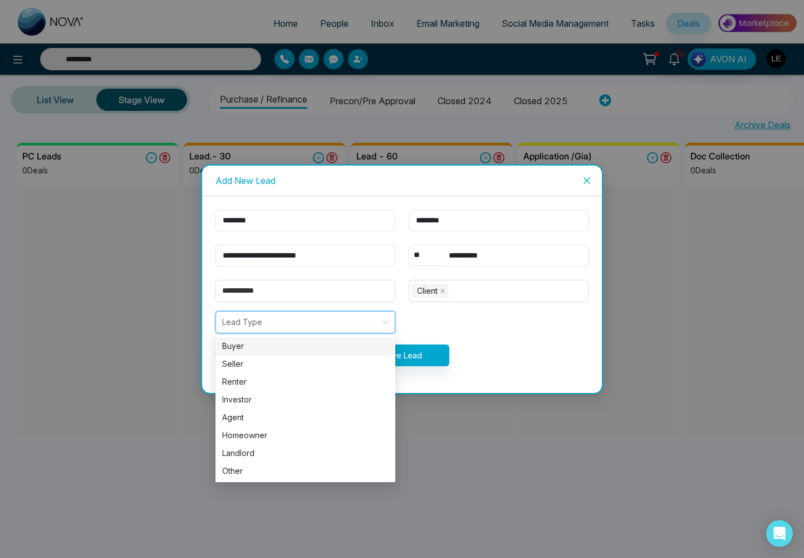 The height and width of the screenshot is (558, 804). I want to click on div: Landlord, so click(305, 453).